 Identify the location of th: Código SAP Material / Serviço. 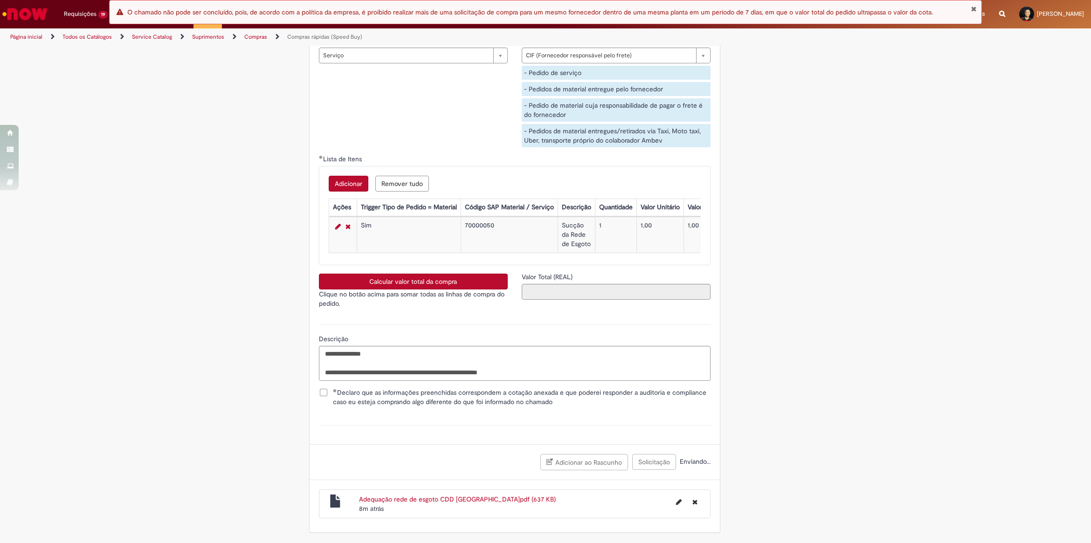
(509, 208).